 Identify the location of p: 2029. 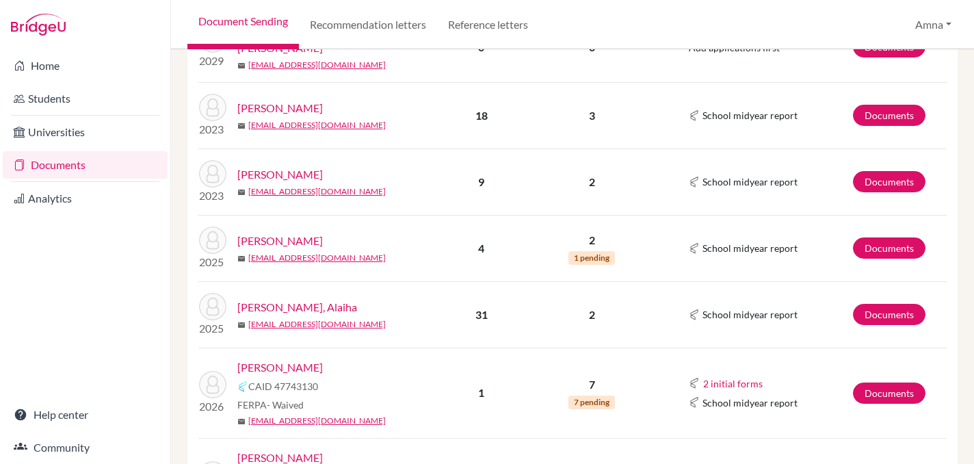
(213, 61).